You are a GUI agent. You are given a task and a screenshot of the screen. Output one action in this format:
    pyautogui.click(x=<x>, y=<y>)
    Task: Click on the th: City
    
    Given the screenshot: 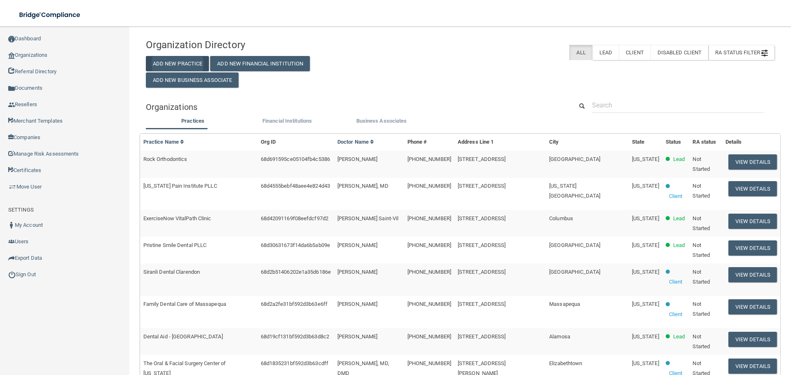 What is the action you would take?
    pyautogui.click(x=587, y=142)
    